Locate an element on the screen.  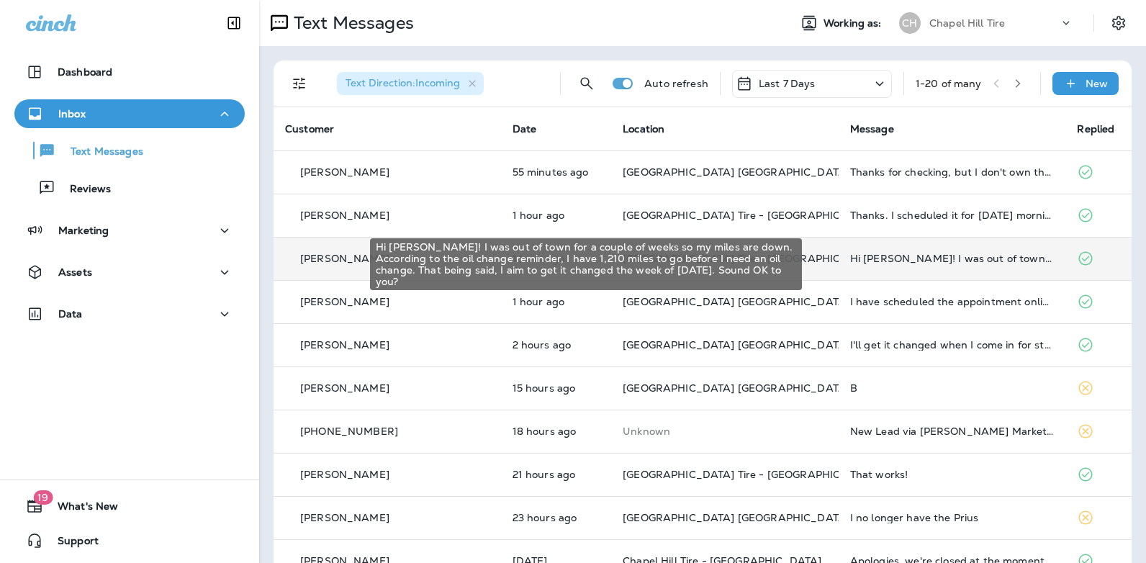
p: This customer does not have a last location and the phone number they messaged is not assigned to... is located at coordinates (725, 431).